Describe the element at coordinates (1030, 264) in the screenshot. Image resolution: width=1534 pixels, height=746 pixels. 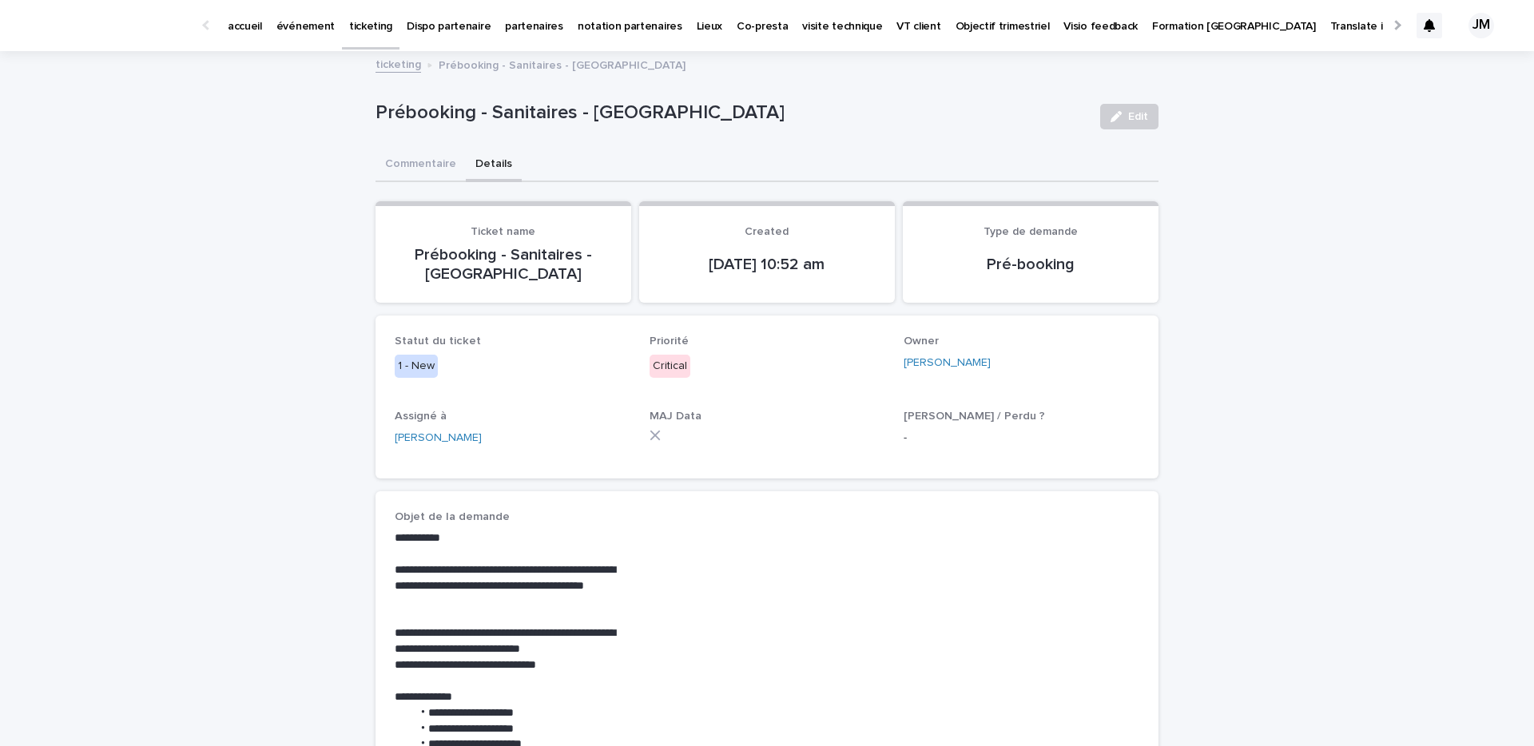
I see `p: Pré-booking` at that location.